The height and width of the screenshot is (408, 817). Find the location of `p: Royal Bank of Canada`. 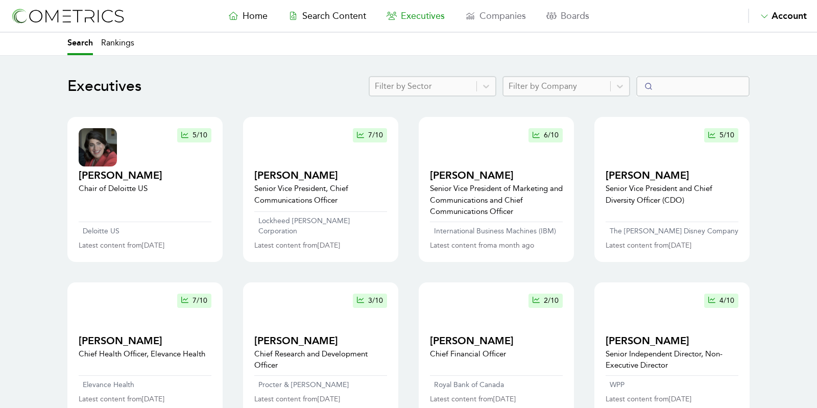

p: Royal Bank of Canada is located at coordinates (482, 396).